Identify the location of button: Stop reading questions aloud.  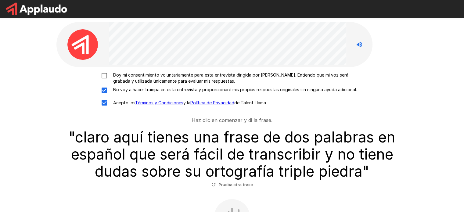
(359, 45).